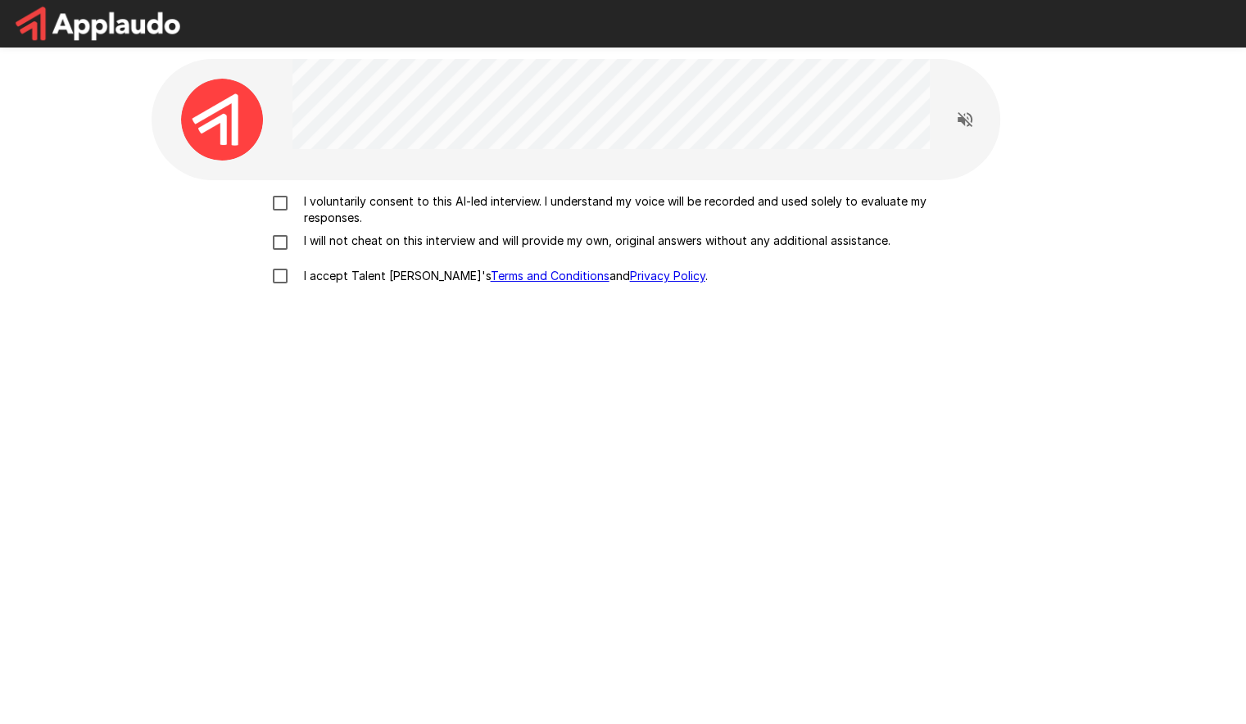  What do you see at coordinates (668, 275) in the screenshot?
I see `a: Privacy Policy` at bounding box center [668, 275].